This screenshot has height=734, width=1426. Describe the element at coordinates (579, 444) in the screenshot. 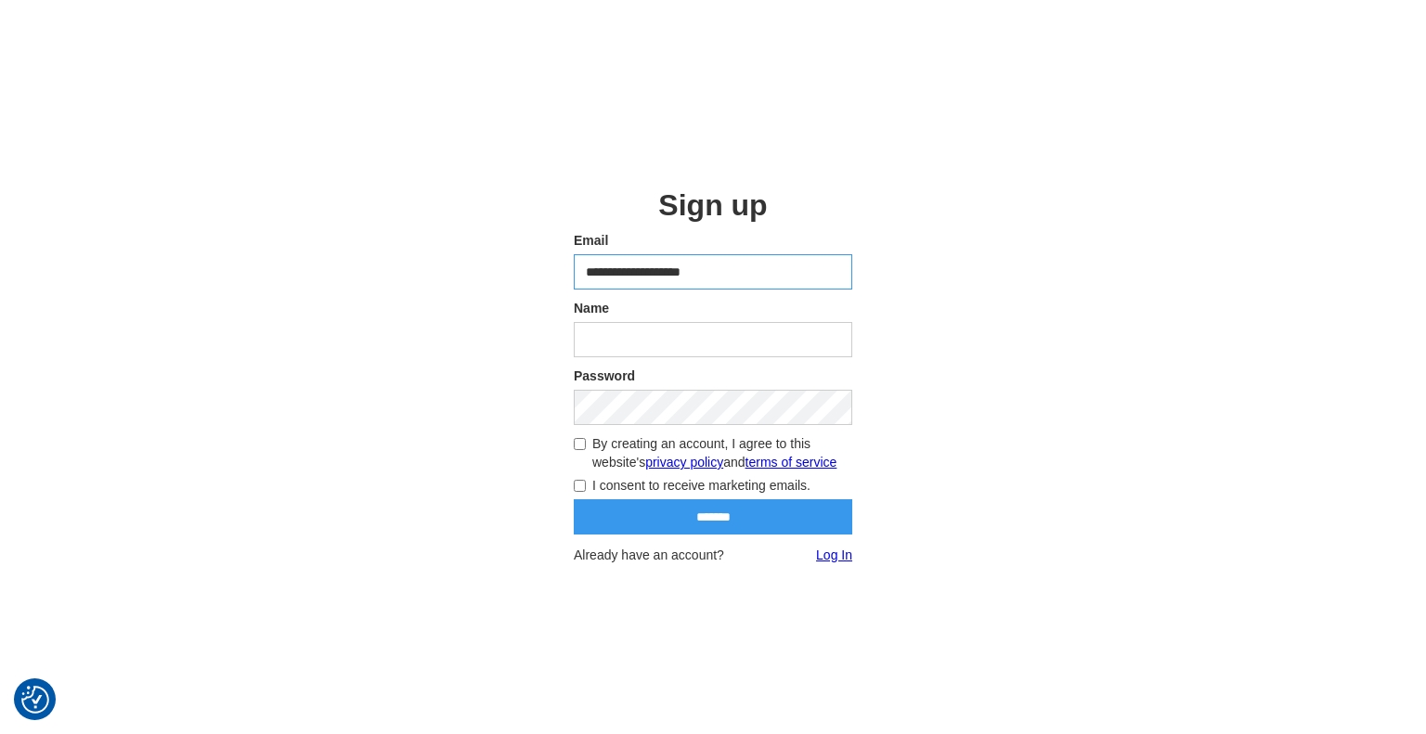

I see `input: By creating an account, I agree to this website'sprivacy policyandterms of service` at that location.